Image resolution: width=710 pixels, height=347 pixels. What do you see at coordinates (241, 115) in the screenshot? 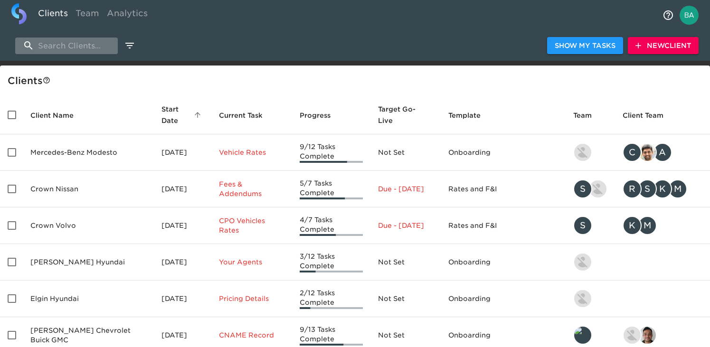
I see `span: This is the next Task in this Hub that should be completed` at bounding box center [241, 115].